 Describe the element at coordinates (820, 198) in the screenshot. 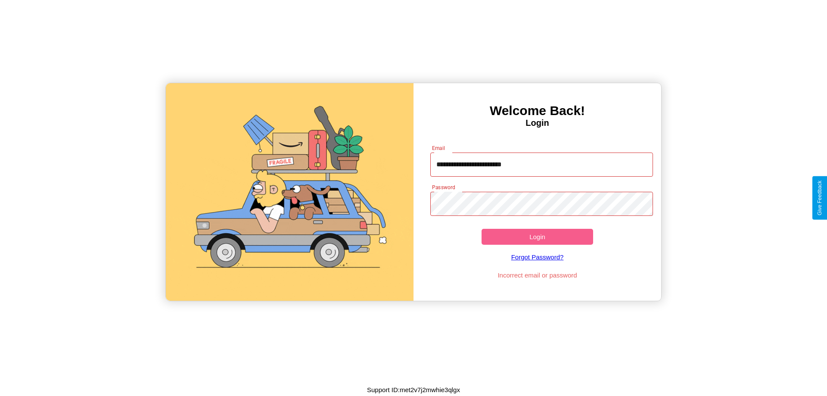

I see `div: Give Feedback` at that location.